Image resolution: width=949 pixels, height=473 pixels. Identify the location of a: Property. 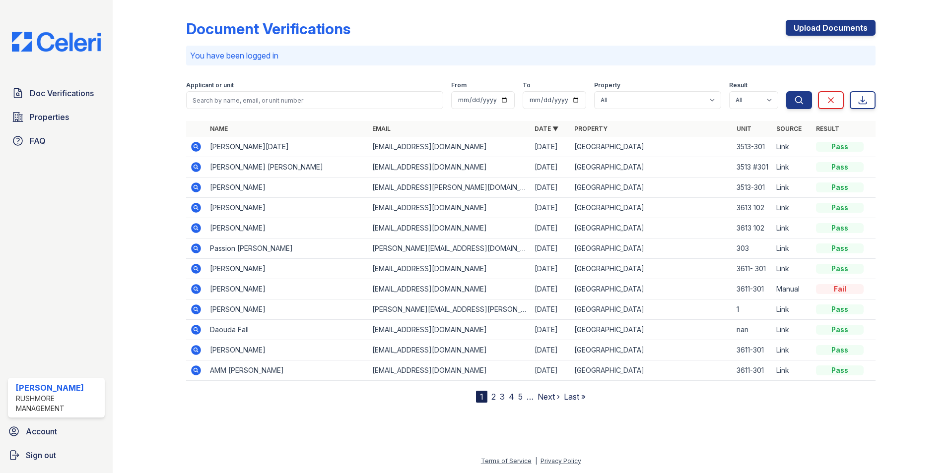
(590, 129).